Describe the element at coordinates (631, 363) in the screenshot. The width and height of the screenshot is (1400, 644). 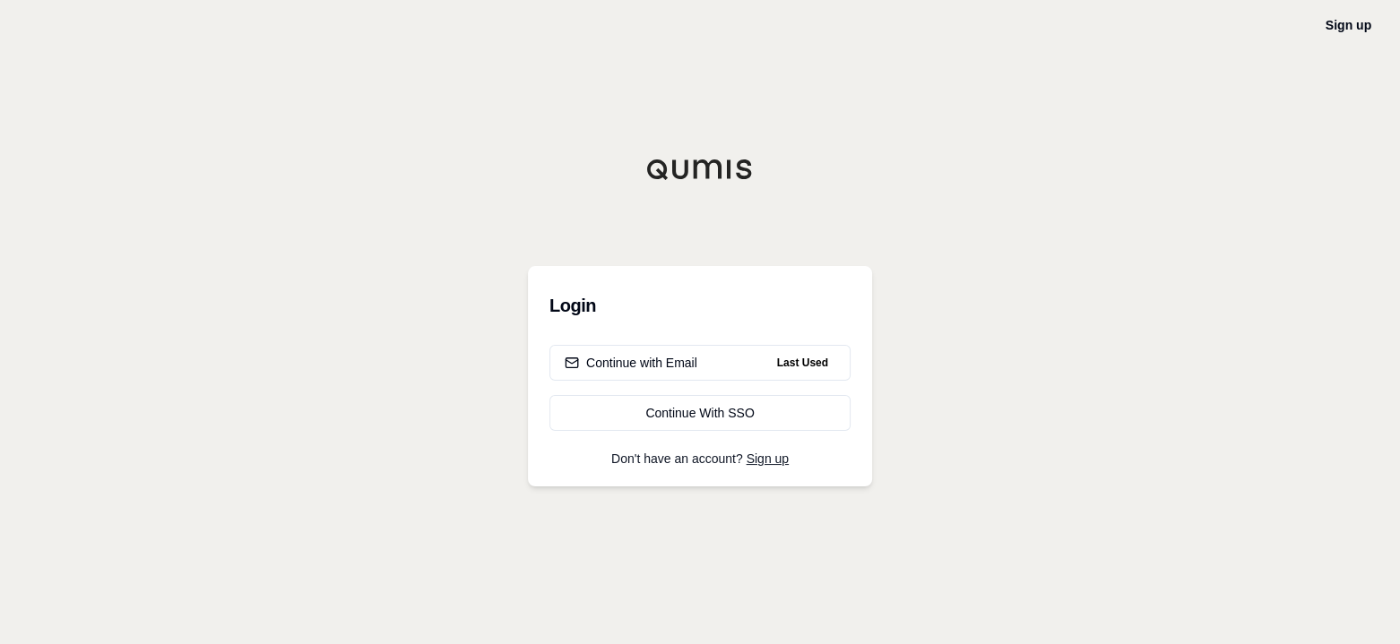
I see `div: Continue with Email` at that location.